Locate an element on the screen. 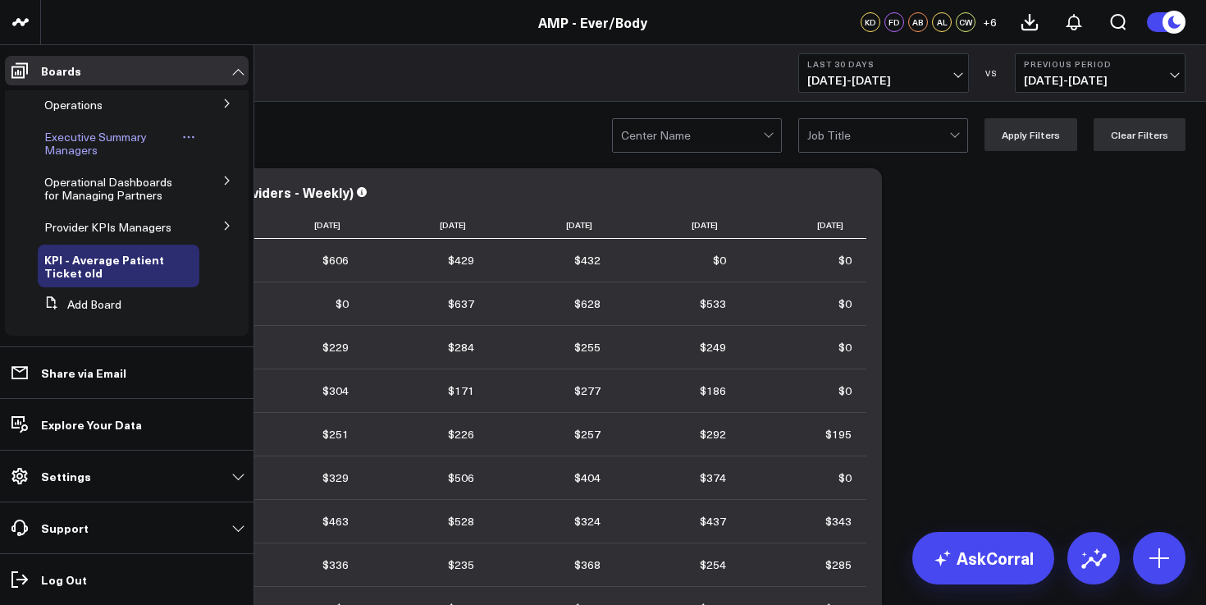  div: $628 is located at coordinates (587, 304).